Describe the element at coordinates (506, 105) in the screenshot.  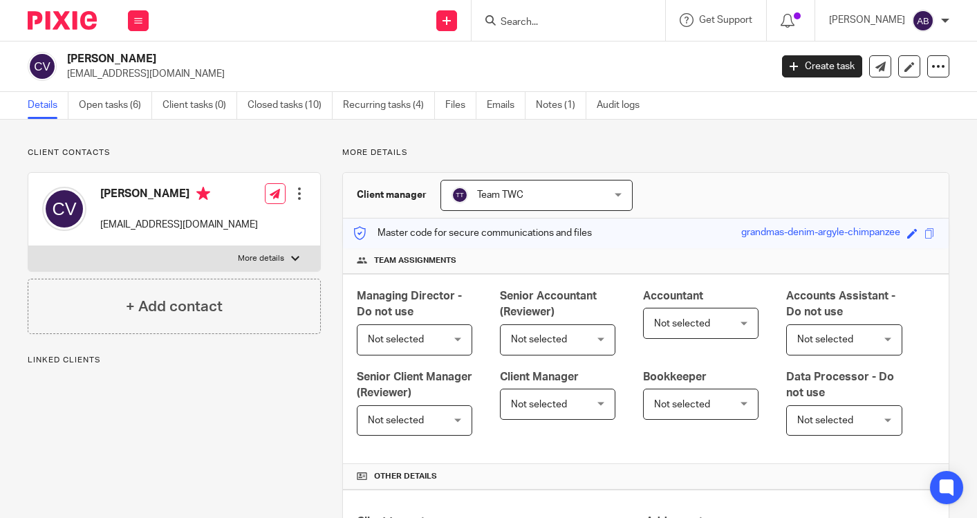
I see `a: Emails` at that location.